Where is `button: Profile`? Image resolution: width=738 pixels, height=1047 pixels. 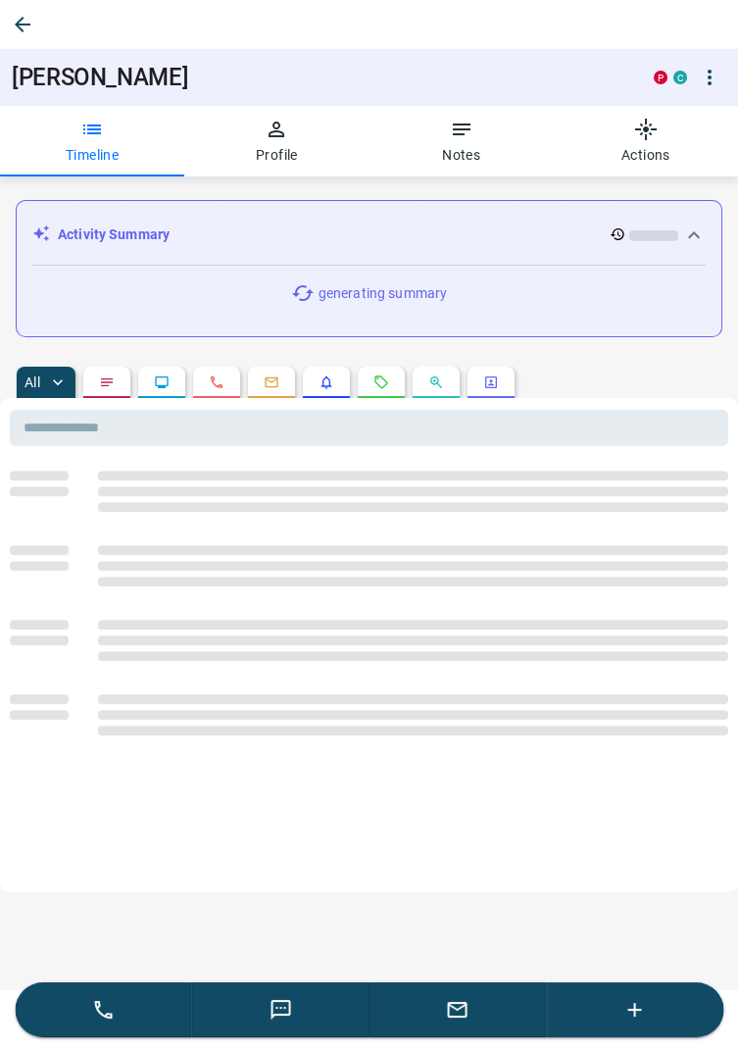 button: Profile is located at coordinates (277, 141).